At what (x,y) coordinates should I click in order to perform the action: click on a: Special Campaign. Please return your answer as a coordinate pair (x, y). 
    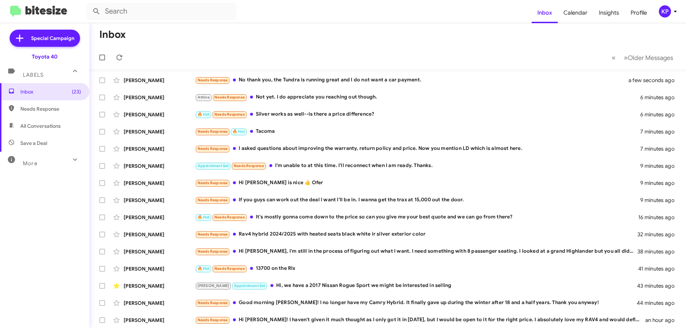
    Looking at the image, I should click on (45, 38).